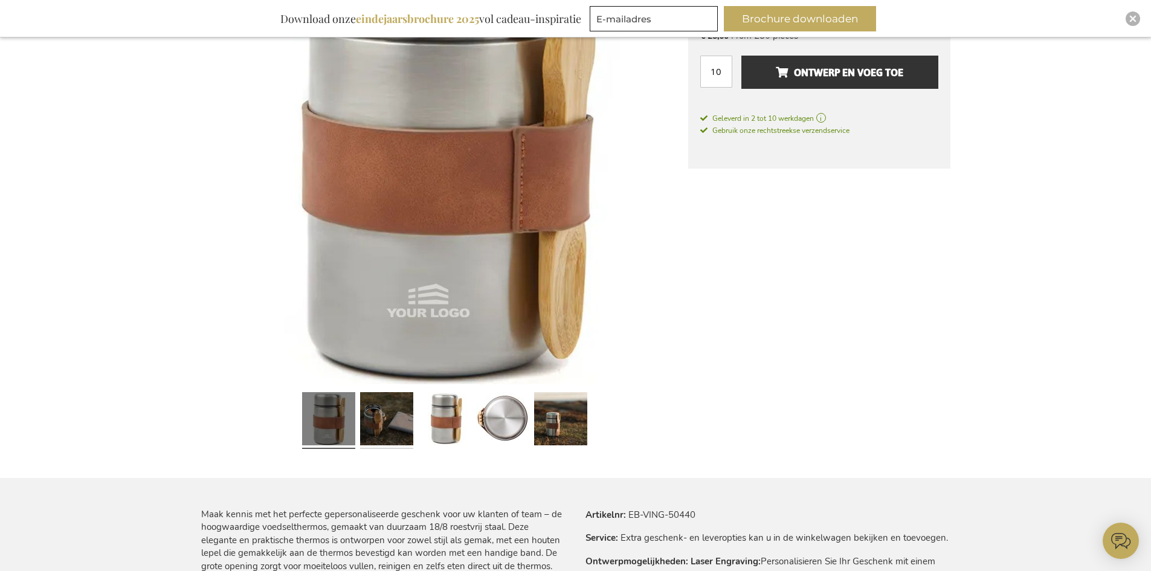 This screenshot has width=1151, height=571. What do you see at coordinates (800, 19) in the screenshot?
I see `button: Brochure downloaden` at bounding box center [800, 19].